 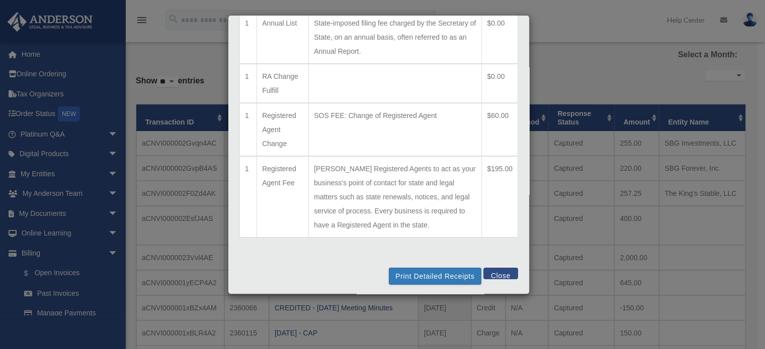 I want to click on button: Print Detailed Receipts, so click(x=434, y=277).